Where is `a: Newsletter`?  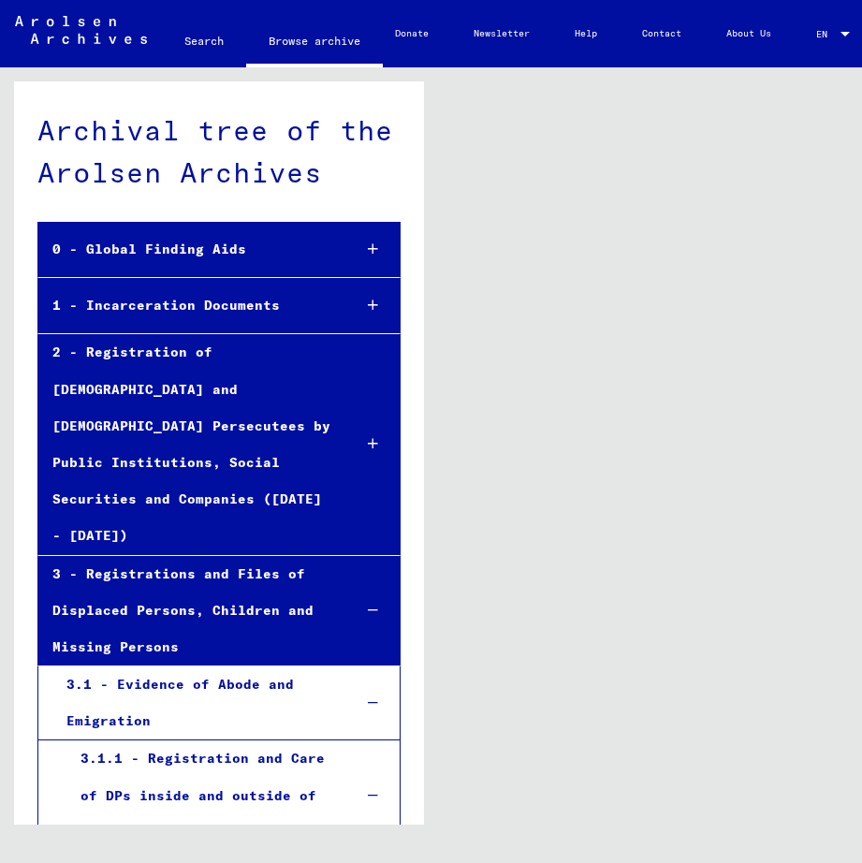
a: Newsletter is located at coordinates (502, 34).